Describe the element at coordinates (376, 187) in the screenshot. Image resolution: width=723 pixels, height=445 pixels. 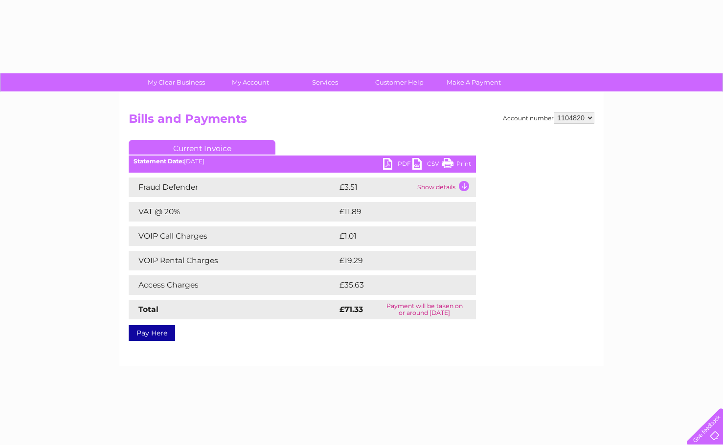
I see `td: £3.51` at that location.